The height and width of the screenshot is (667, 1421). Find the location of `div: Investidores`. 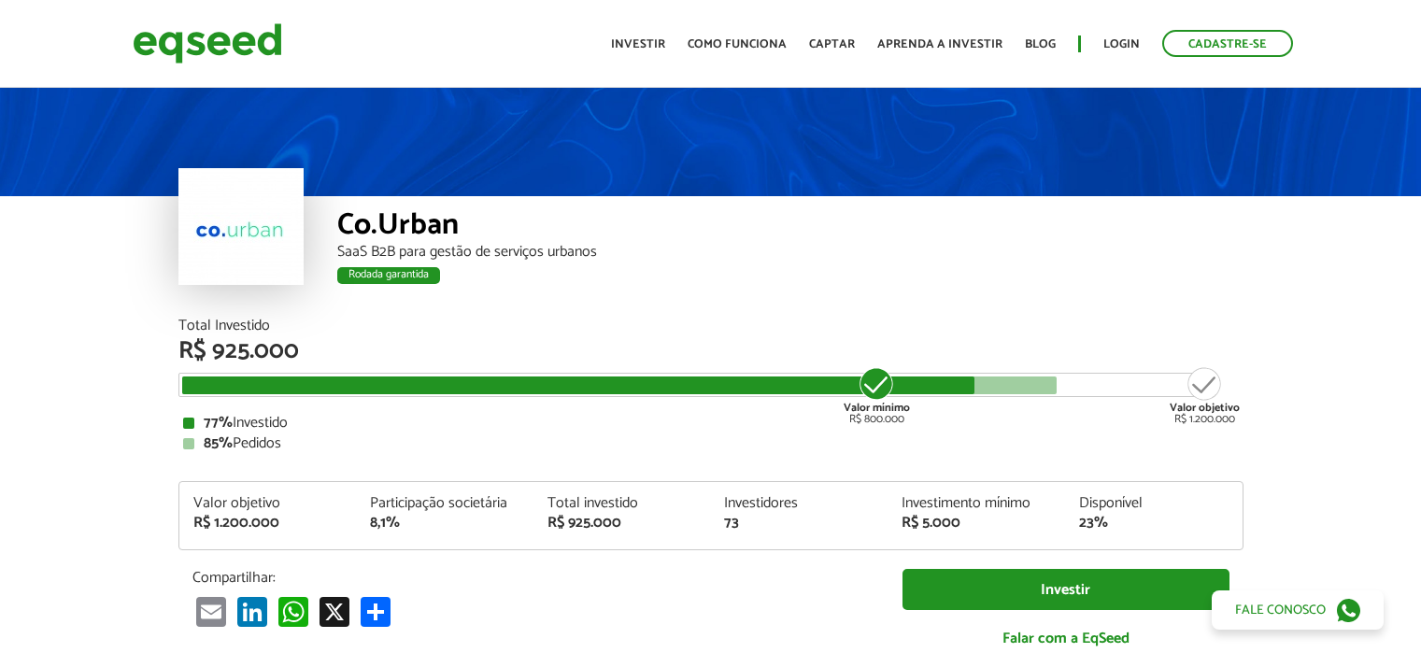

div: Investidores is located at coordinates (799, 503).